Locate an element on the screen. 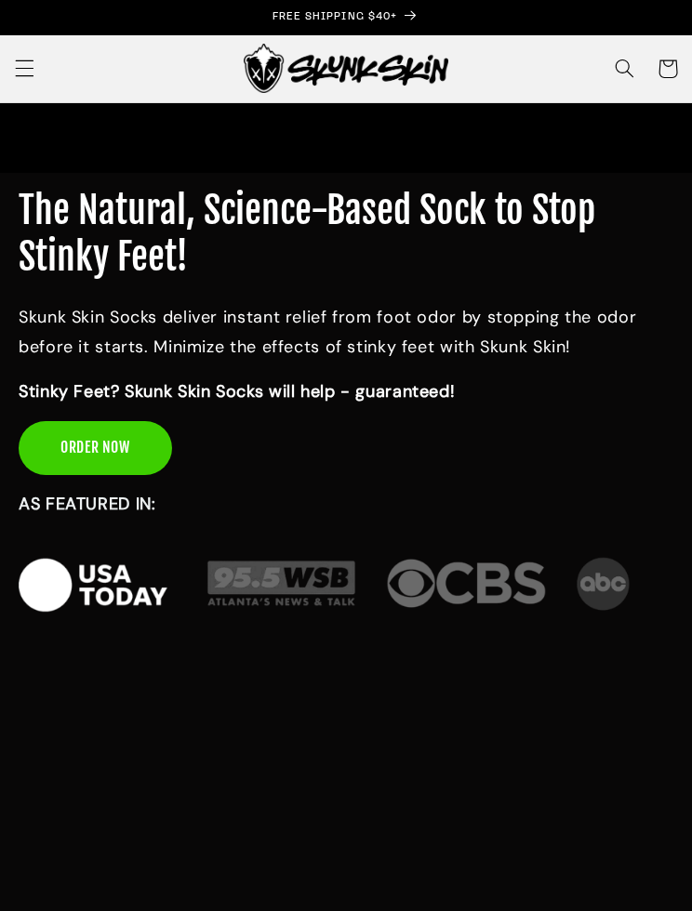 This screenshot has height=911, width=692. p: FREE SHIPPING $40+ is located at coordinates (346, 18).